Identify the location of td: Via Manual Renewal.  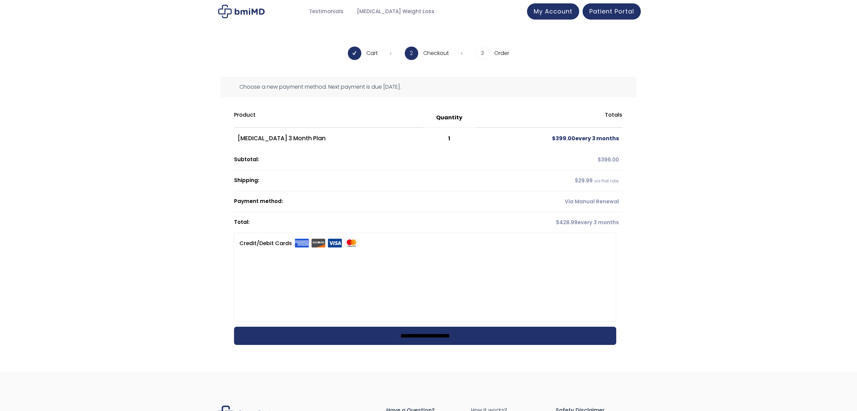
(549, 201).